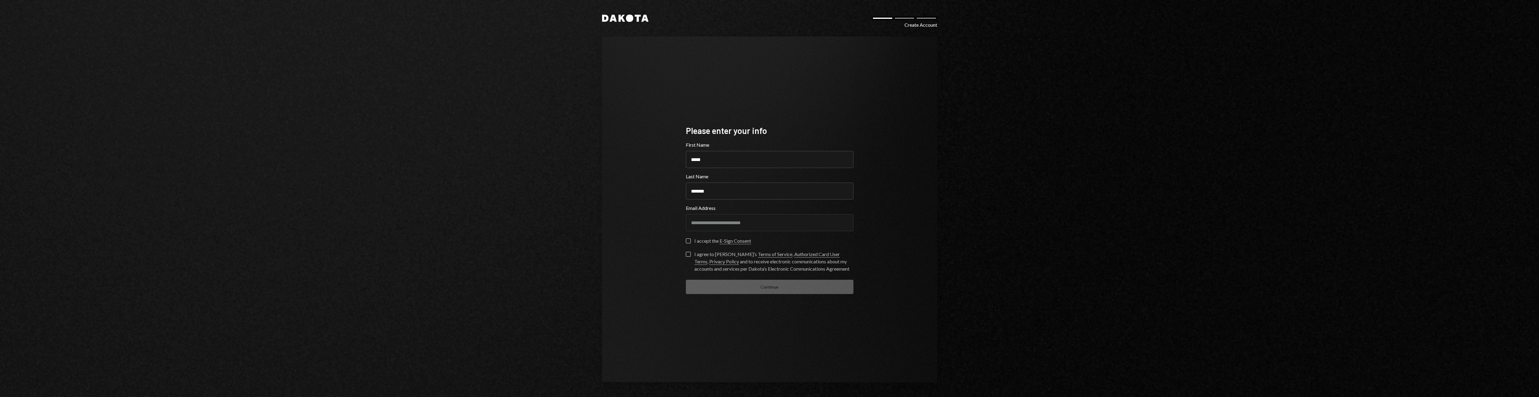 The width and height of the screenshot is (1539, 397). Describe the element at coordinates (723, 241) in the screenshot. I see `div: I accept the` at that location.